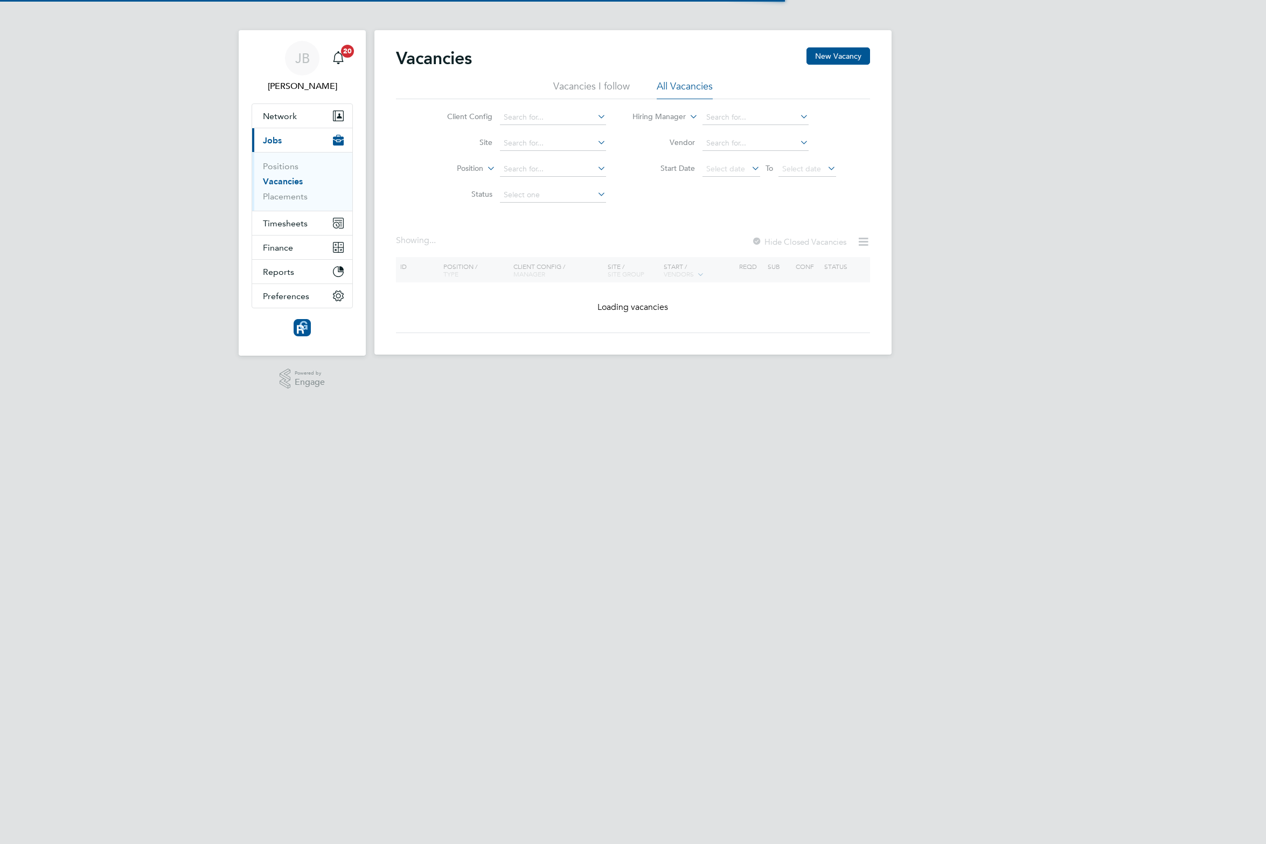 Image resolution: width=1266 pixels, height=844 pixels. I want to click on h2: Vacancies, so click(434, 58).